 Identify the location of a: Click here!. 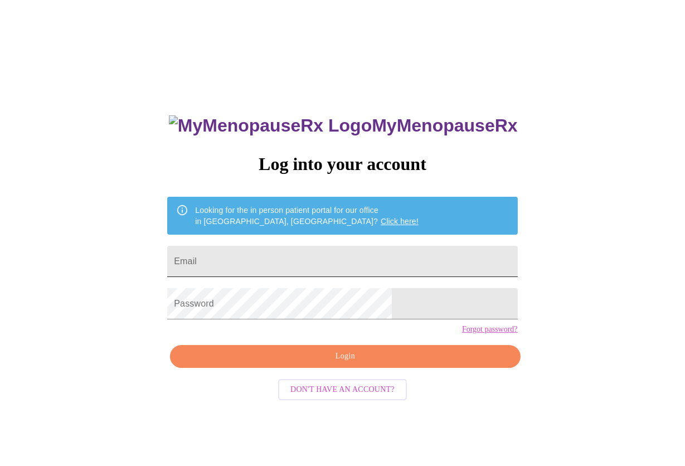
(400, 221).